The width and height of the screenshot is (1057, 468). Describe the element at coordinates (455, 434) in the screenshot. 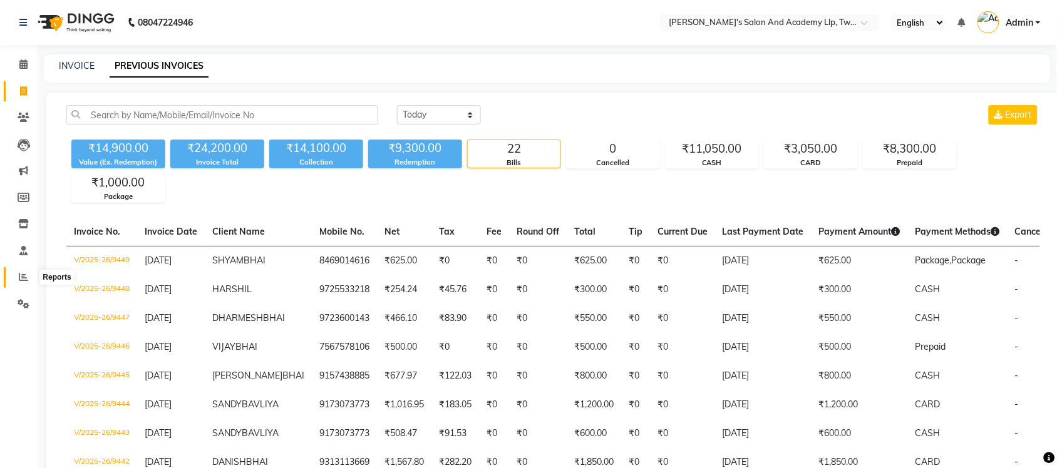

I see `td: ₹91.53` at that location.